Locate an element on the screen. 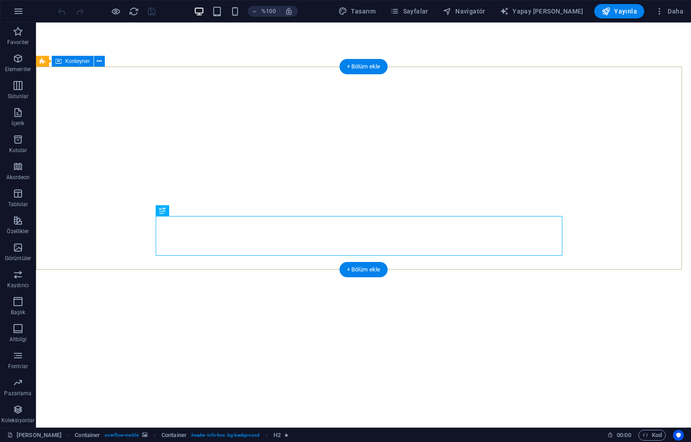 The height and width of the screenshot is (442, 691). nav: ekmek kırıntısı is located at coordinates (181, 435).